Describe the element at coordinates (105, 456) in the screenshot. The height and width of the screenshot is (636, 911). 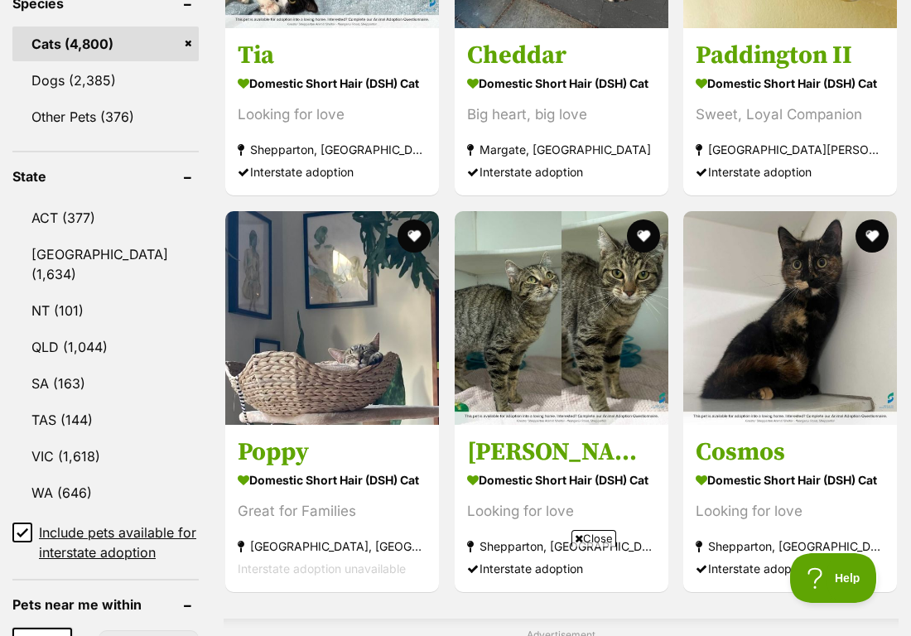
I see `a: VIC (1,618)` at that location.